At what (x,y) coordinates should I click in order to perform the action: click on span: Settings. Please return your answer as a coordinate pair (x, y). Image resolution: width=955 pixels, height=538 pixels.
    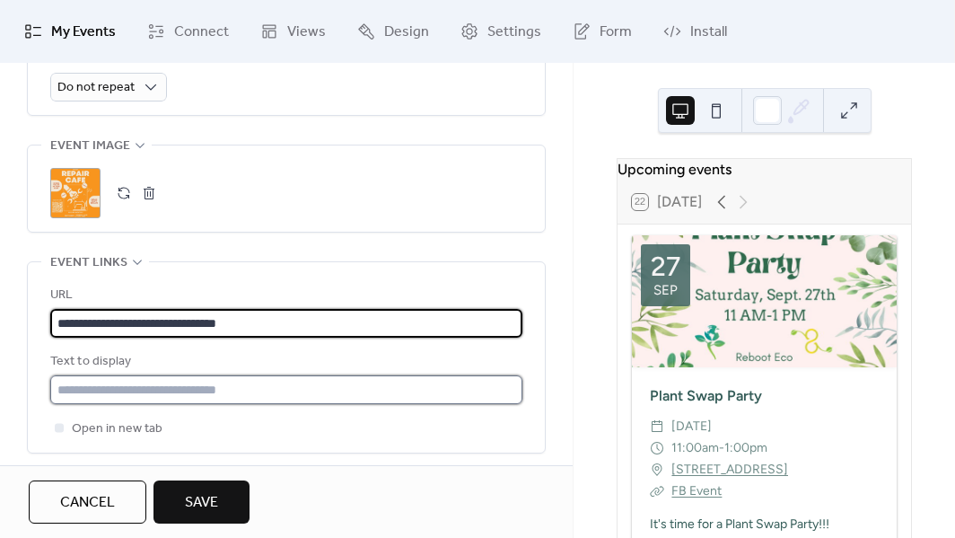
    Looking at the image, I should click on (515, 32).